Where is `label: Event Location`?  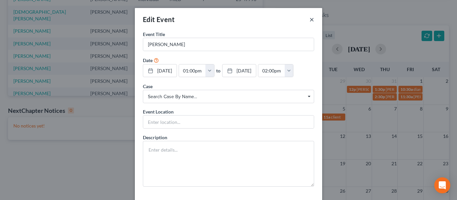 label: Event Location is located at coordinates (158, 112).